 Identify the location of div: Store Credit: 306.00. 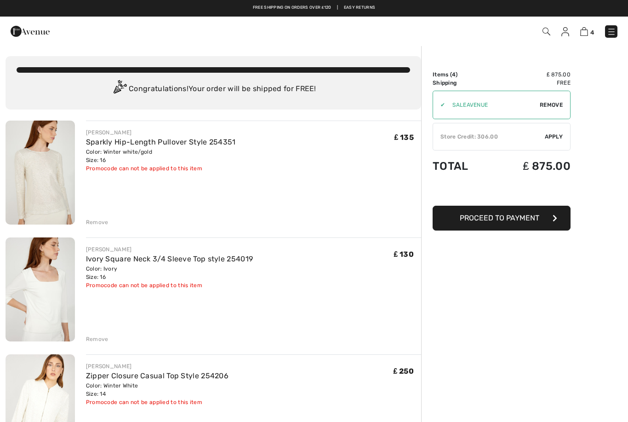
(489, 137).